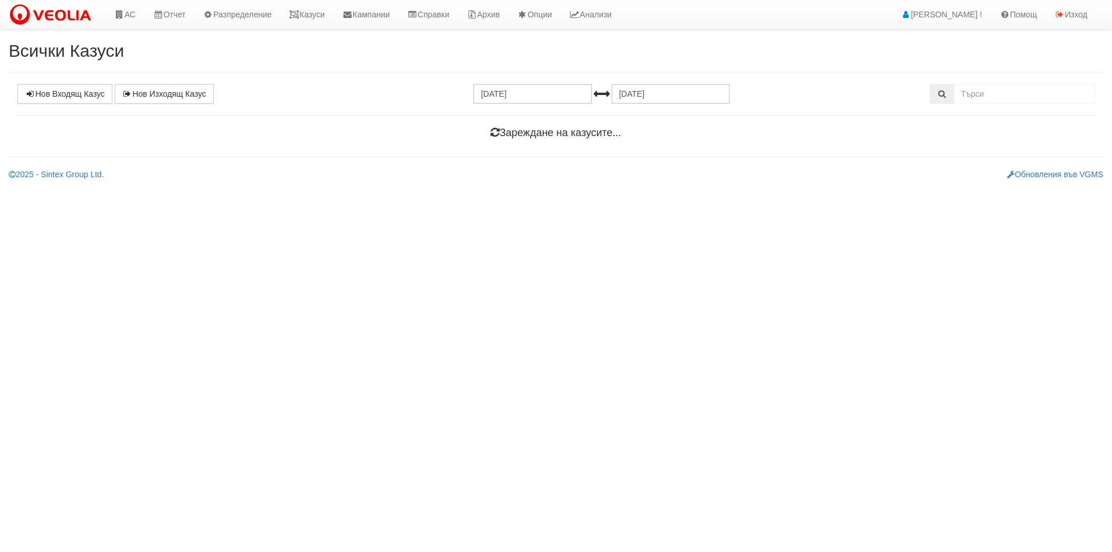  What do you see at coordinates (1024, 94) in the screenshot?
I see `input: Търсене по Идентификатор, Бл/Вх/Ап, Тип, Описание, Моб. Номер, Имейл, Файл, Коментар,` at bounding box center [1024, 94].